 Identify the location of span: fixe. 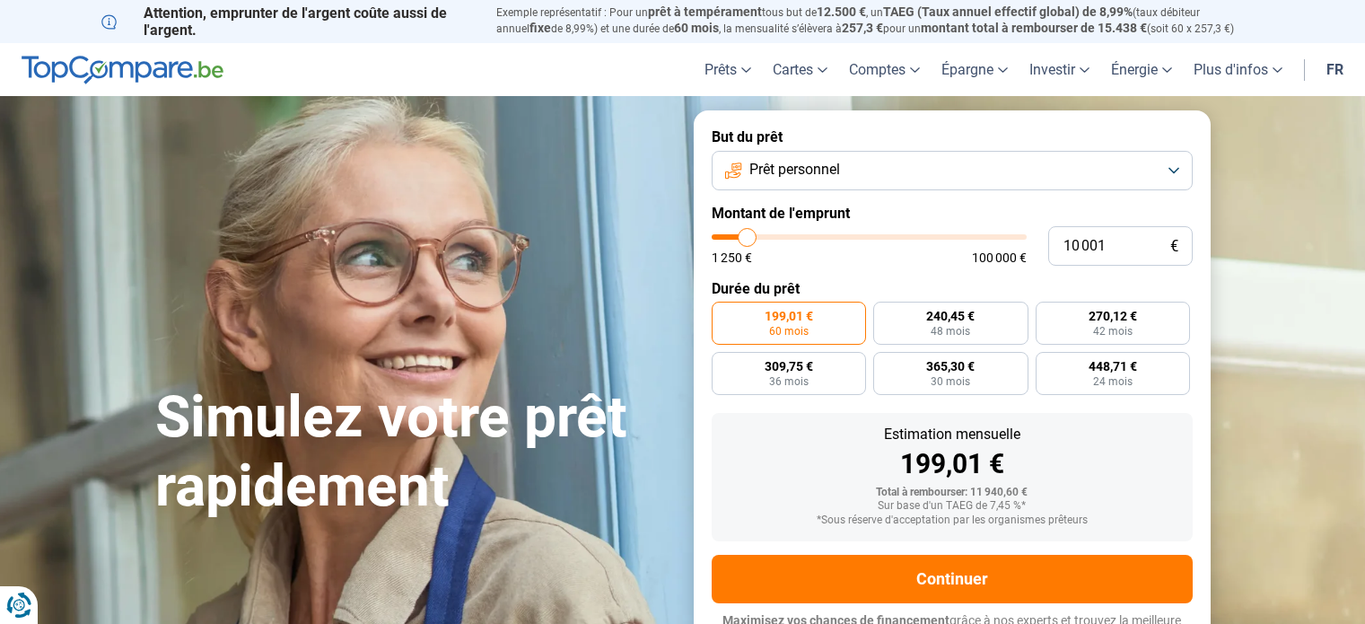
(540, 28).